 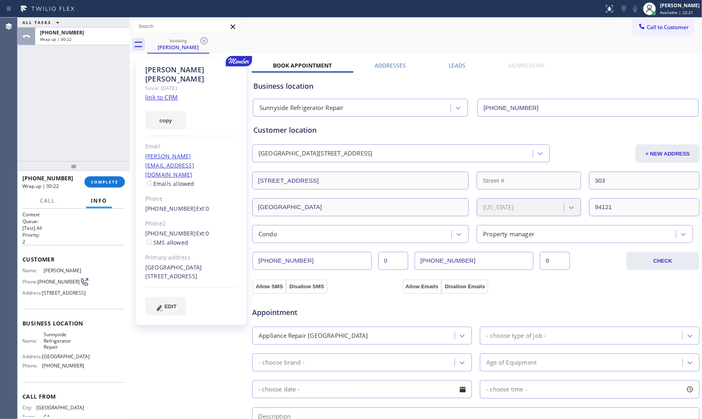 What do you see at coordinates (554, 261) in the screenshot?
I see `input: Ext. 2` at bounding box center [554, 261].